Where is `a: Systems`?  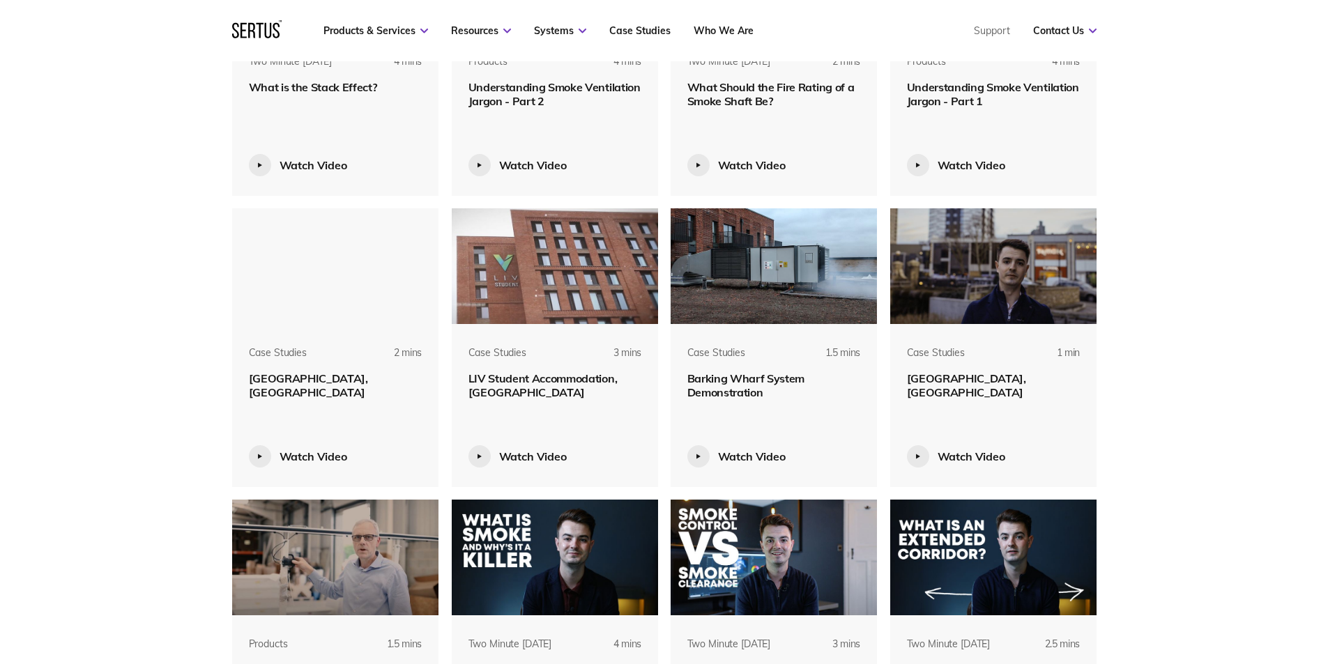
a: Systems is located at coordinates (560, 31).